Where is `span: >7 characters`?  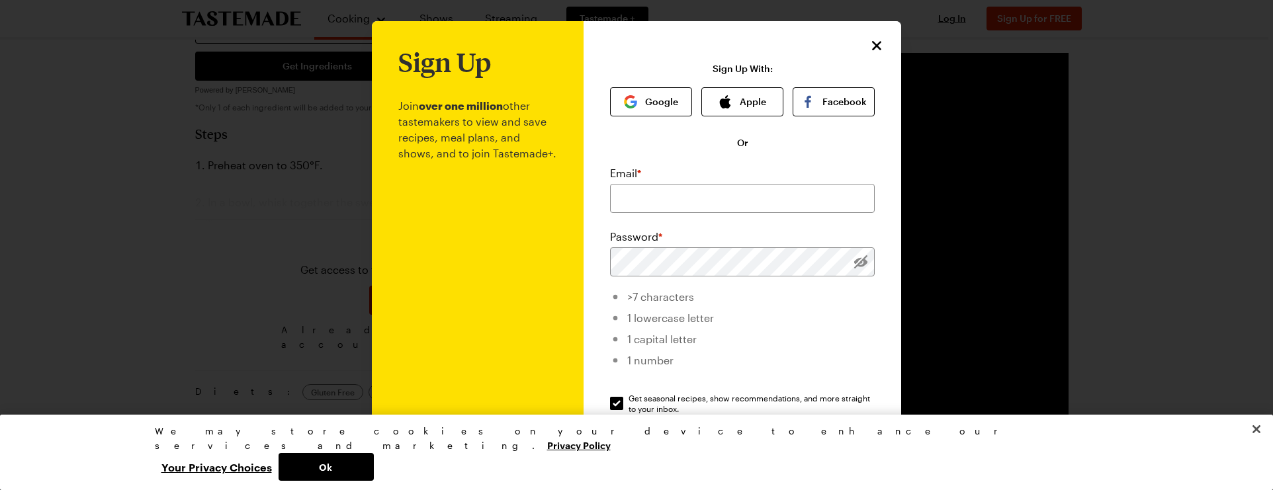 span: >7 characters is located at coordinates (660, 296).